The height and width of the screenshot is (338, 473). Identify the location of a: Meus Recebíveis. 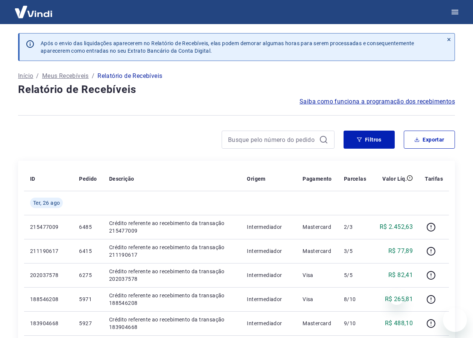
(65, 76).